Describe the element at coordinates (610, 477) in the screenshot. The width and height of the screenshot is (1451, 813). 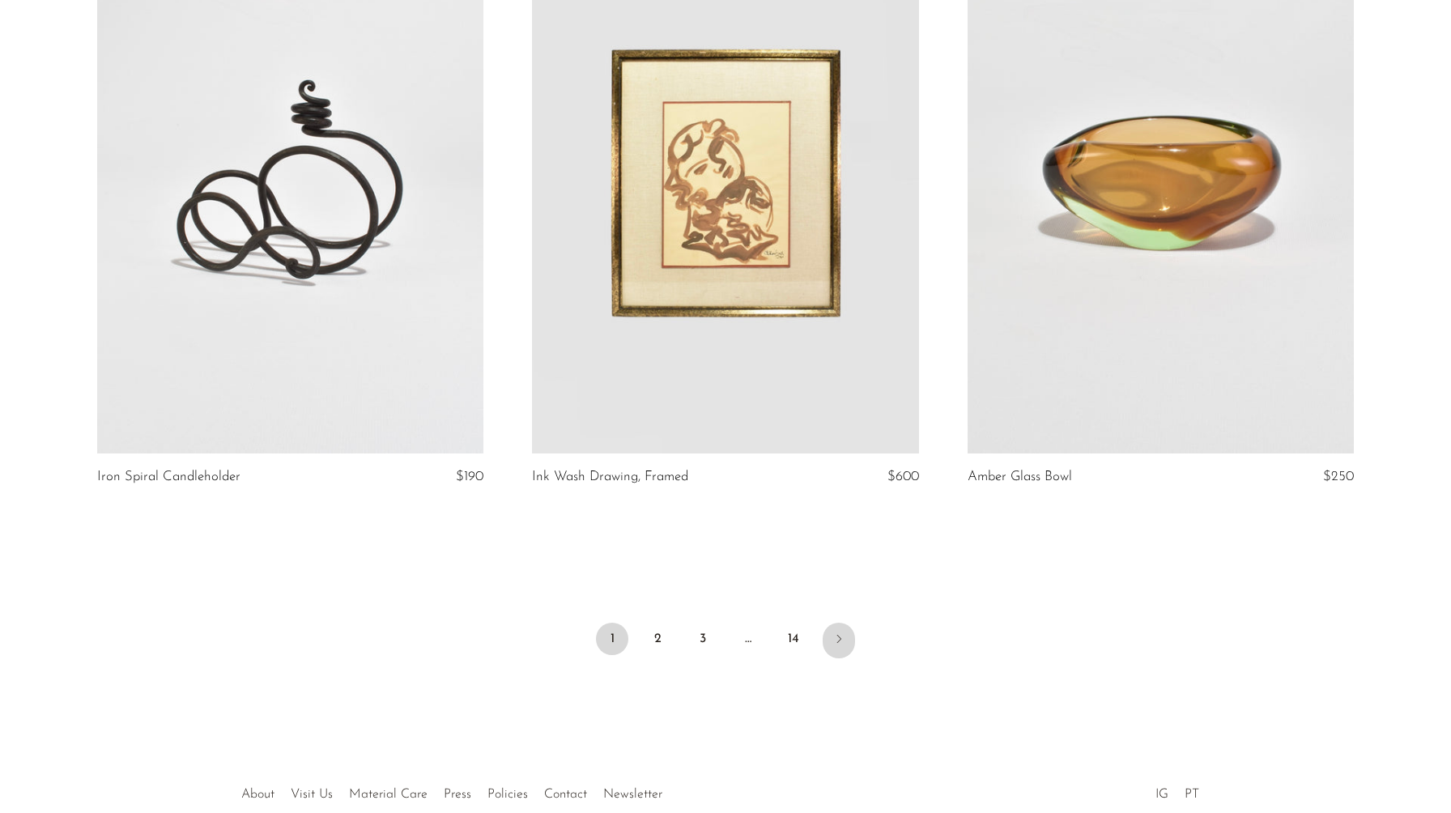
I see `a: Ink Wash Drawing, Framed` at that location.